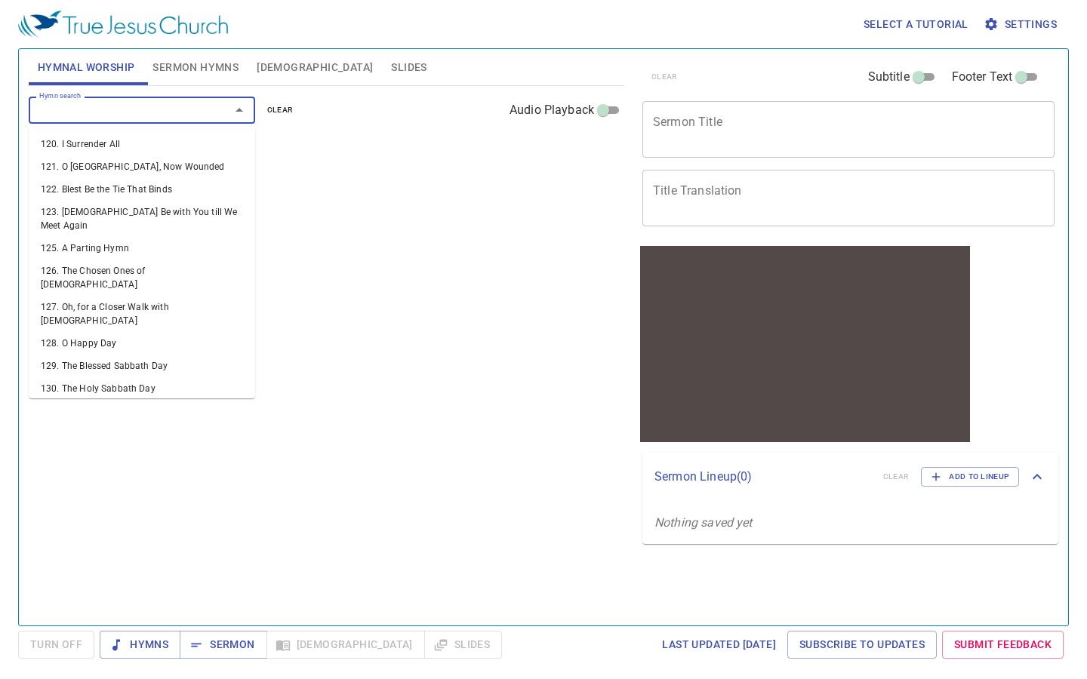  Describe the element at coordinates (1021, 24) in the screenshot. I see `span: Settings` at that location.